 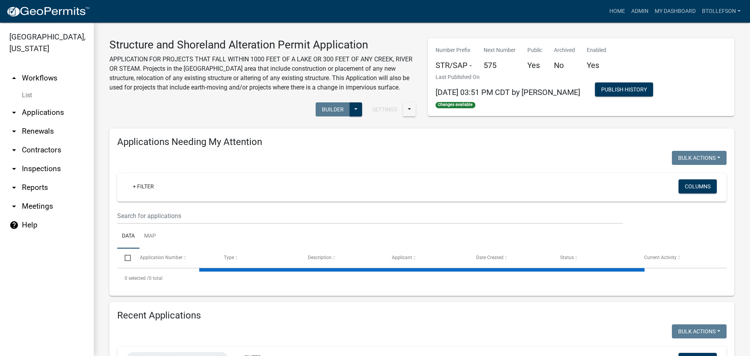 What do you see at coordinates (161, 257) in the screenshot?
I see `span: Application Number` at bounding box center [161, 257].